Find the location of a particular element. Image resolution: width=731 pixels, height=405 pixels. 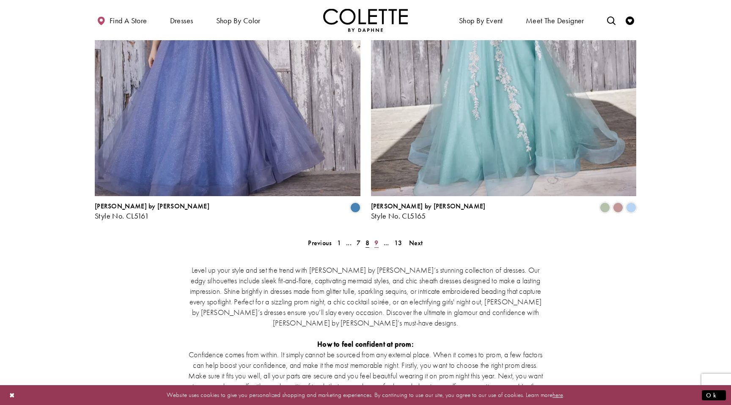

button: Submit Dialog is located at coordinates (713, 395).